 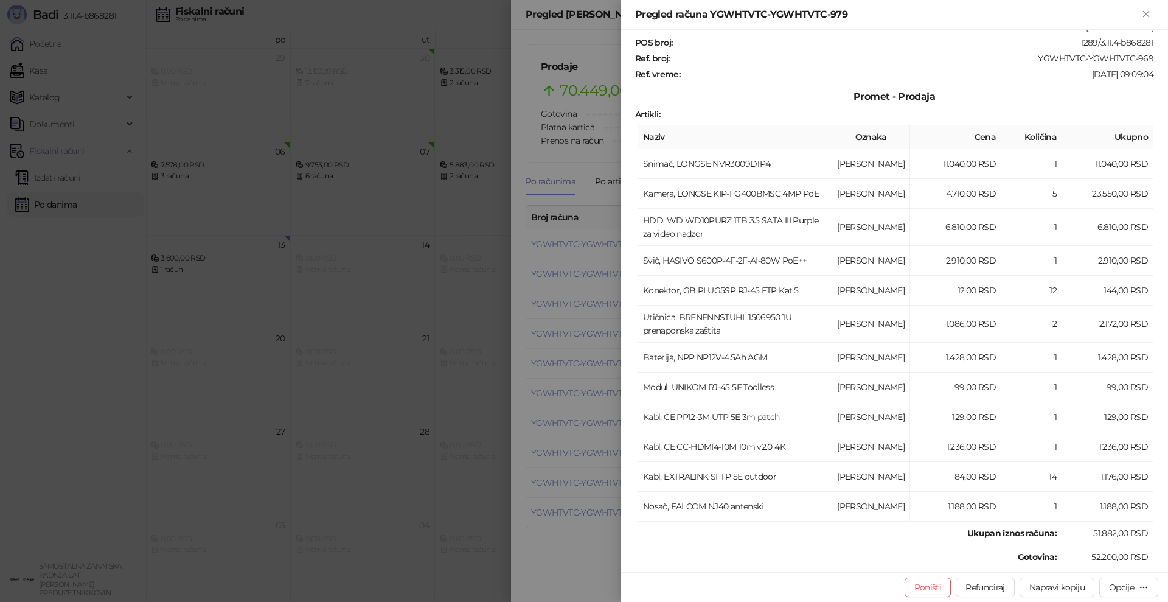 I want to click on td: 12, so click(x=1032, y=290).